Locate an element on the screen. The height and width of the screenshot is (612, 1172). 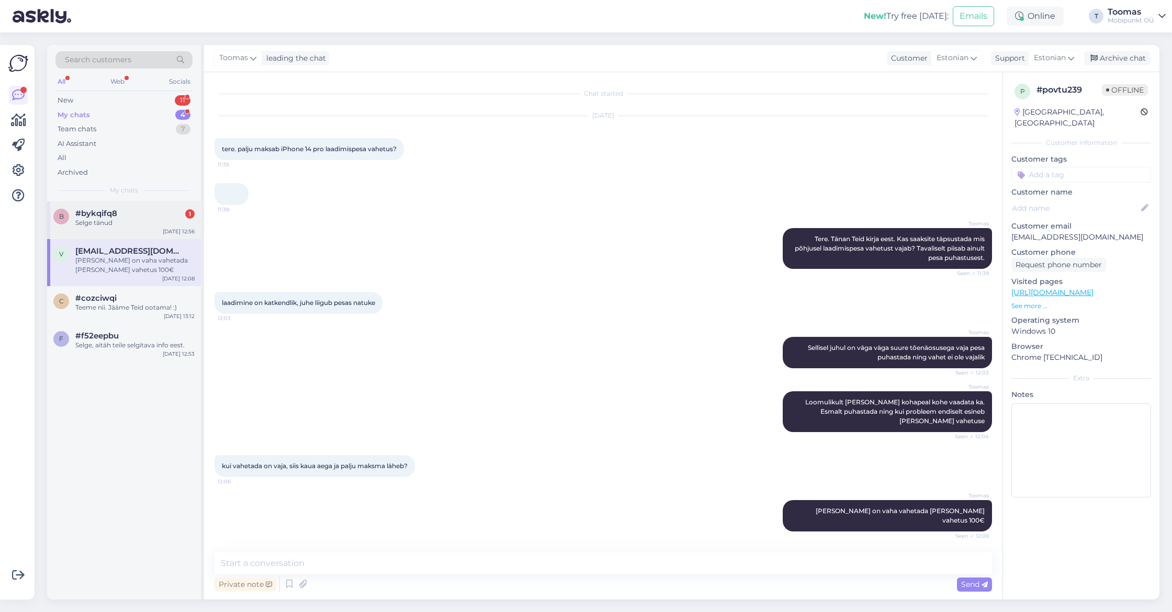
span: f is located at coordinates (61, 339).